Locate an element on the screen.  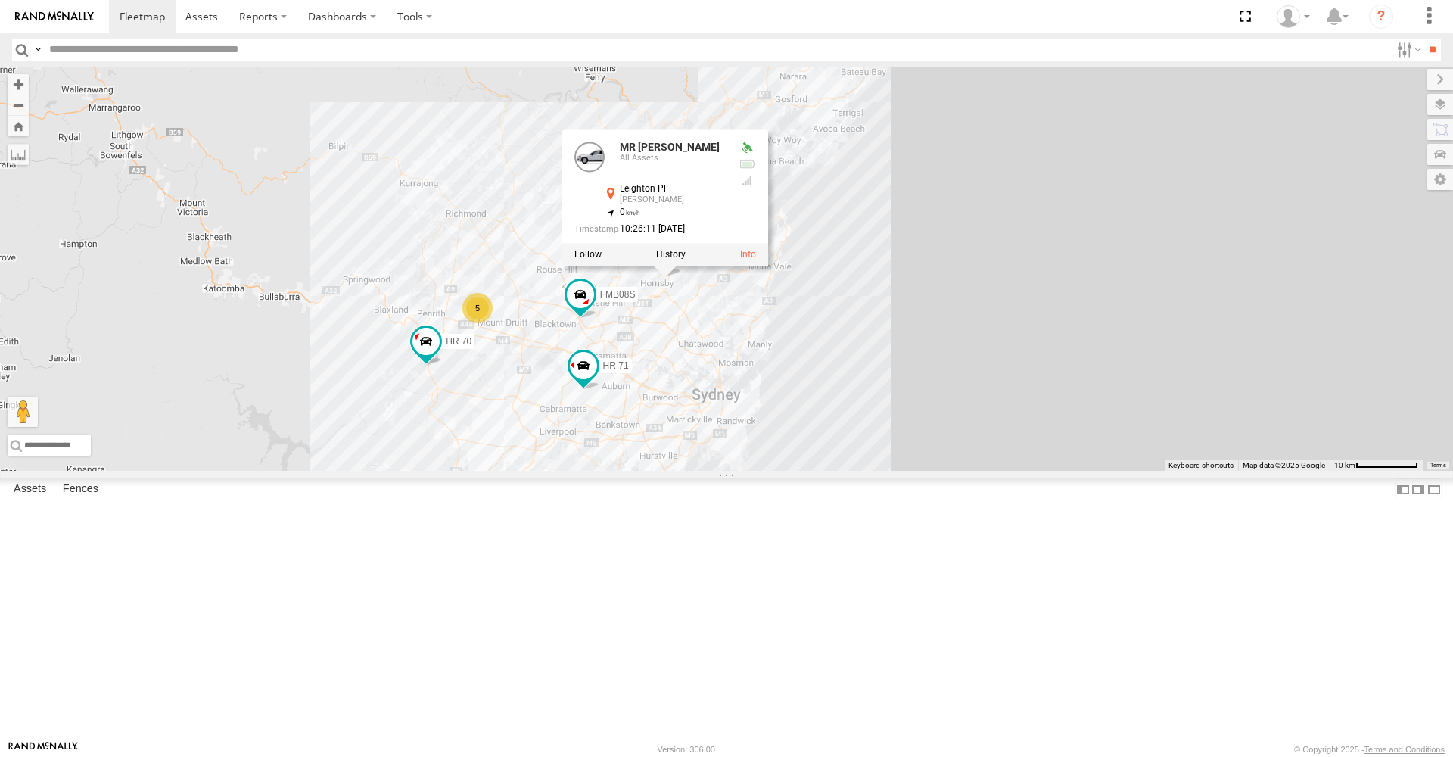
button: Zoom Home is located at coordinates (18, 126).